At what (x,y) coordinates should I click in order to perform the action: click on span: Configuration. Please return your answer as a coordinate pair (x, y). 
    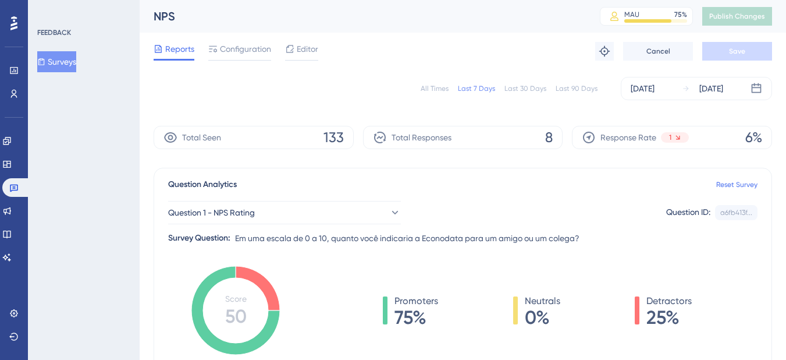
    Looking at the image, I should click on (246, 49).